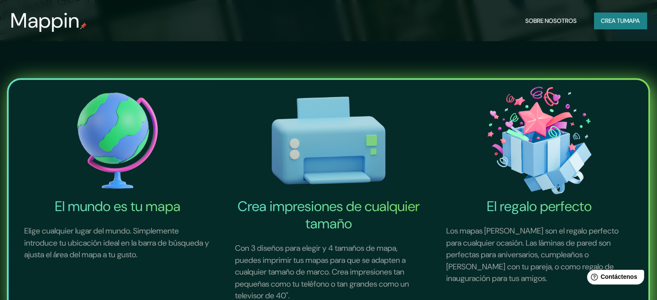 The height and width of the screenshot is (300, 657). I want to click on font: Elige cualquier lugar del mundo. Simplemente introduce tu ubicación ideal en la barra de búsqueda..., so click(117, 243).